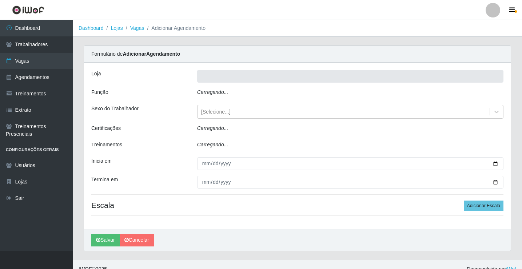 This screenshot has height=269, width=522. Describe the element at coordinates (175, 28) in the screenshot. I see `li: Adicionar Agendamento` at that location.